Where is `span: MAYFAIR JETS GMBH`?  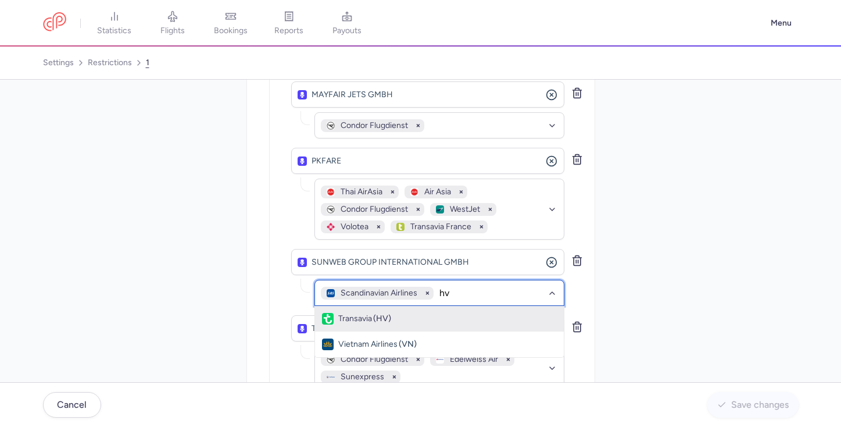
span: MAYFAIR JETS GMBH is located at coordinates (422, 95).